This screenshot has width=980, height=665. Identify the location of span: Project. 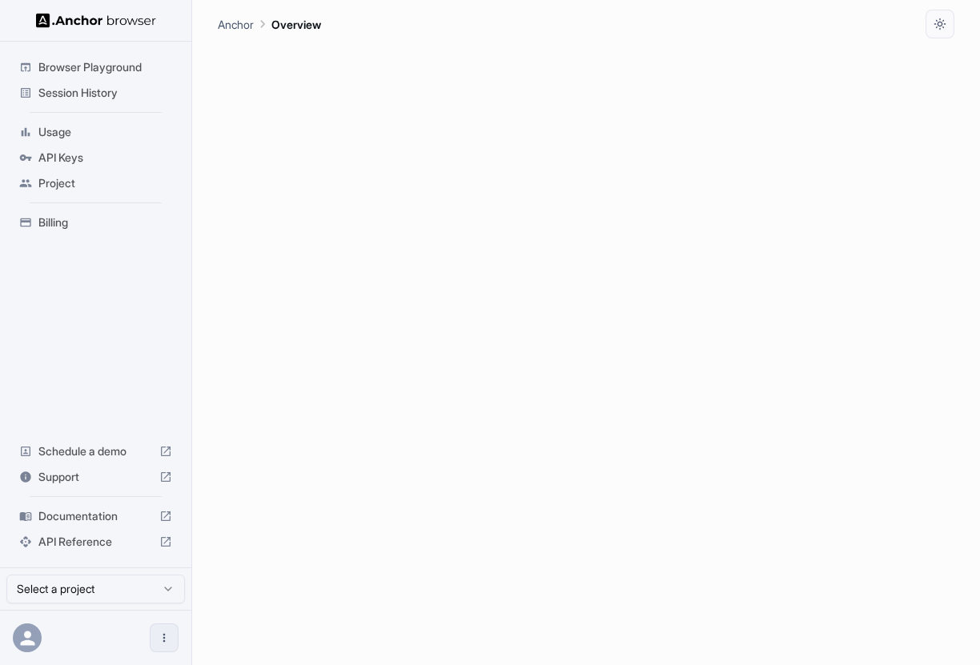
(105, 183).